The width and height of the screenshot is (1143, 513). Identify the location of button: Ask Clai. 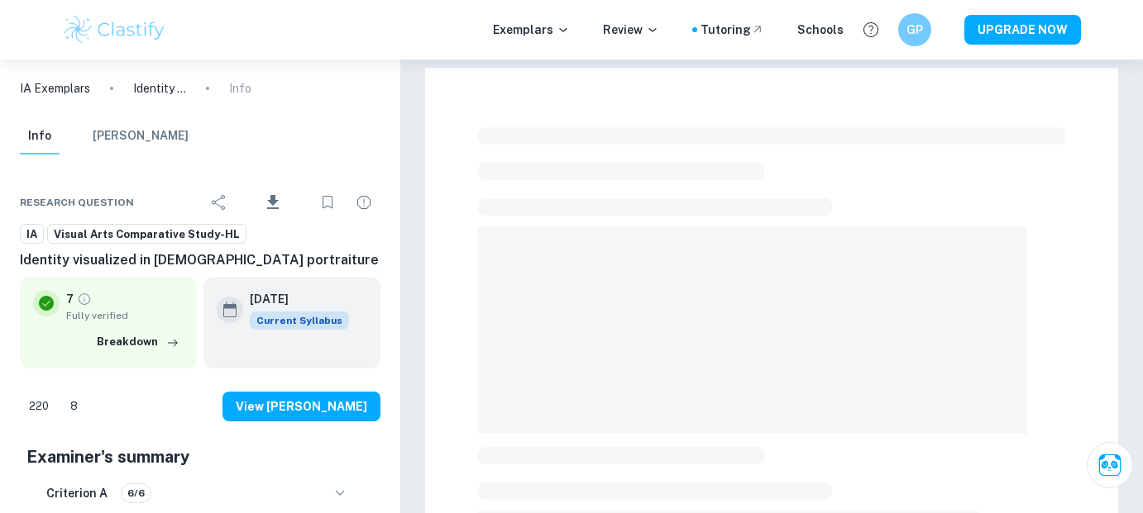
(1110, 466).